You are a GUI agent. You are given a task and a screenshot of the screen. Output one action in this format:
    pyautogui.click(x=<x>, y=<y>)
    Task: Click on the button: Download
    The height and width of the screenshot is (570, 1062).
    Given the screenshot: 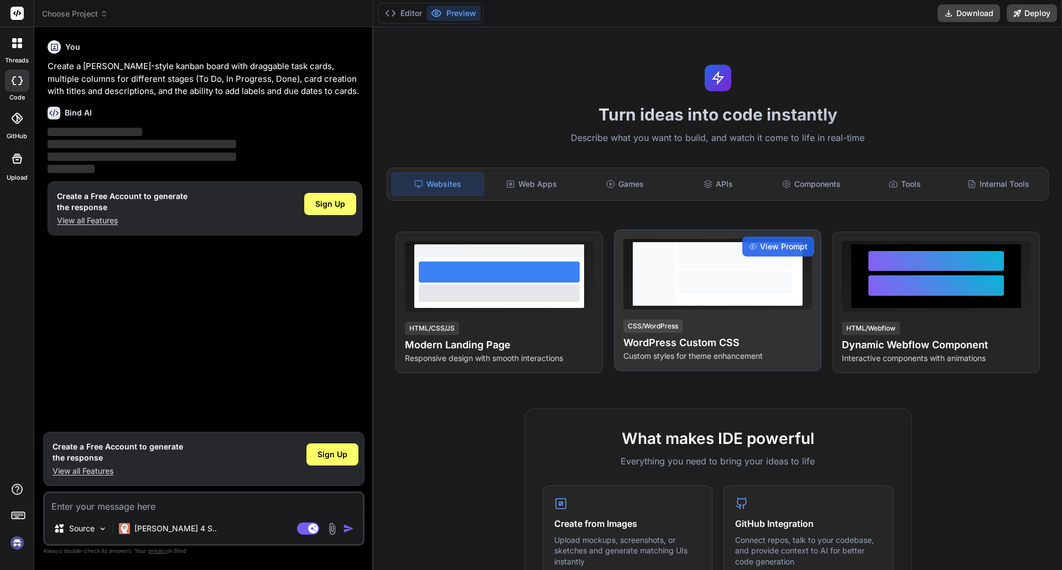 What is the action you would take?
    pyautogui.click(x=968, y=13)
    